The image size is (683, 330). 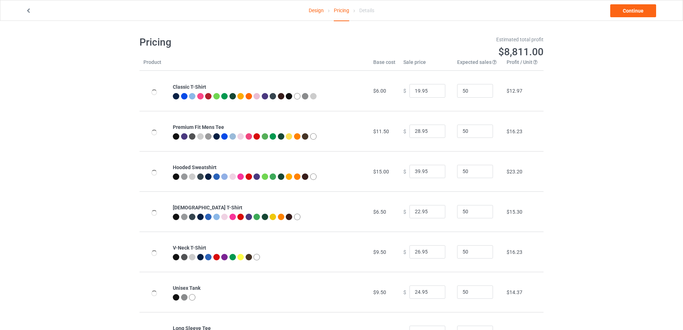 What do you see at coordinates (384, 65) in the screenshot?
I see `th: Base cost` at bounding box center [384, 65].